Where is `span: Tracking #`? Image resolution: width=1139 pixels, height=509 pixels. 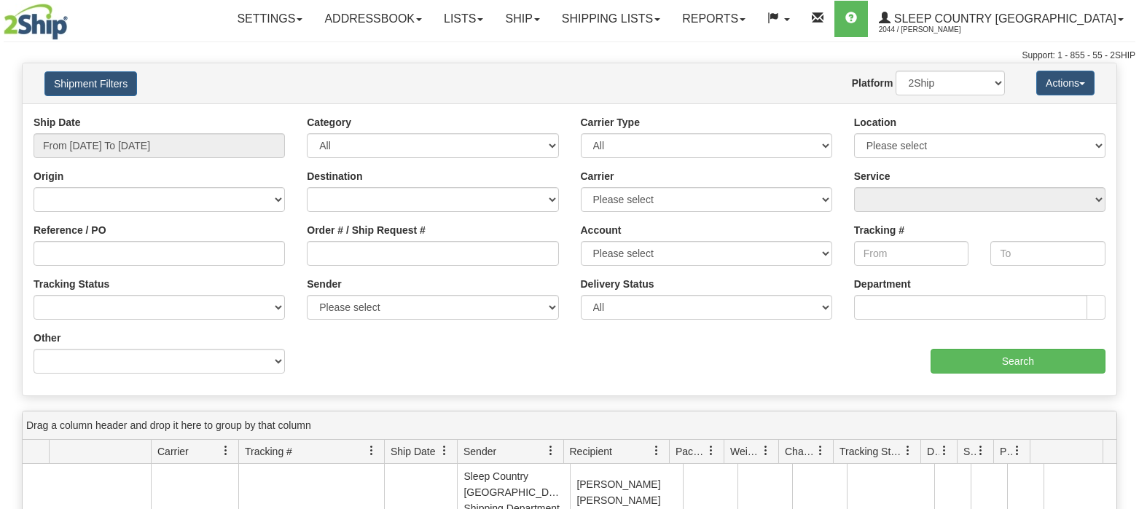
span: Tracking # is located at coordinates (268, 452).